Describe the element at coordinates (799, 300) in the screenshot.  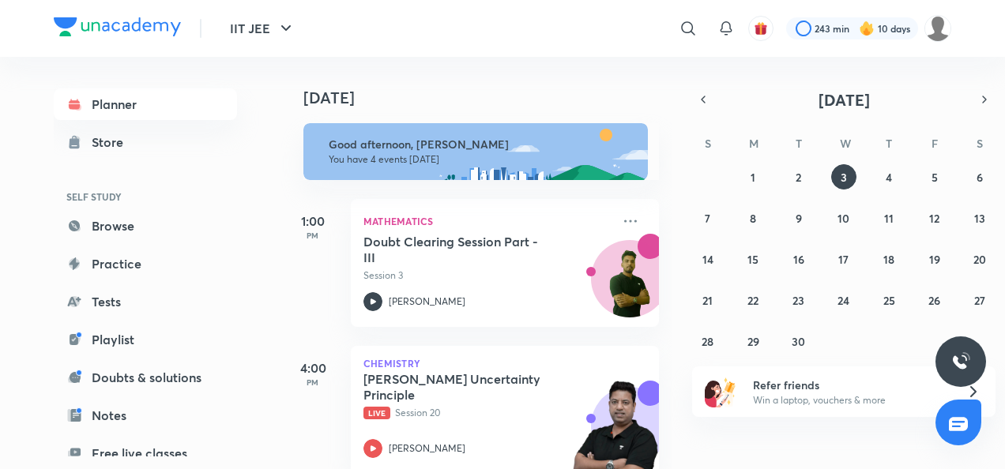
I see `button: September 23, 2025` at that location.